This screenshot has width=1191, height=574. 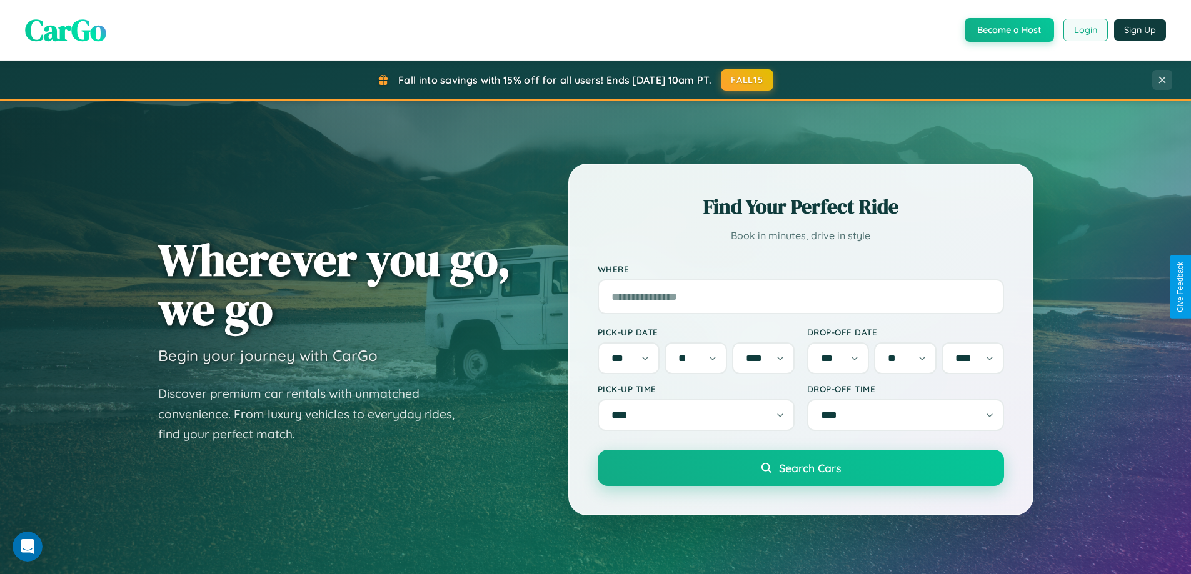 I want to click on p: Book in minutes, drive in style, so click(x=801, y=236).